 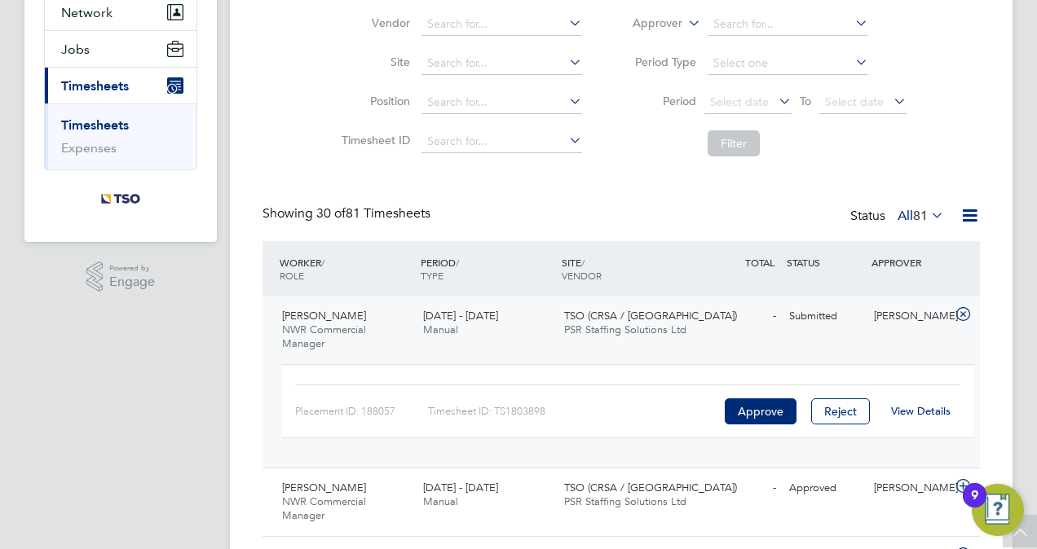 I want to click on label: All, so click(x=920, y=216).